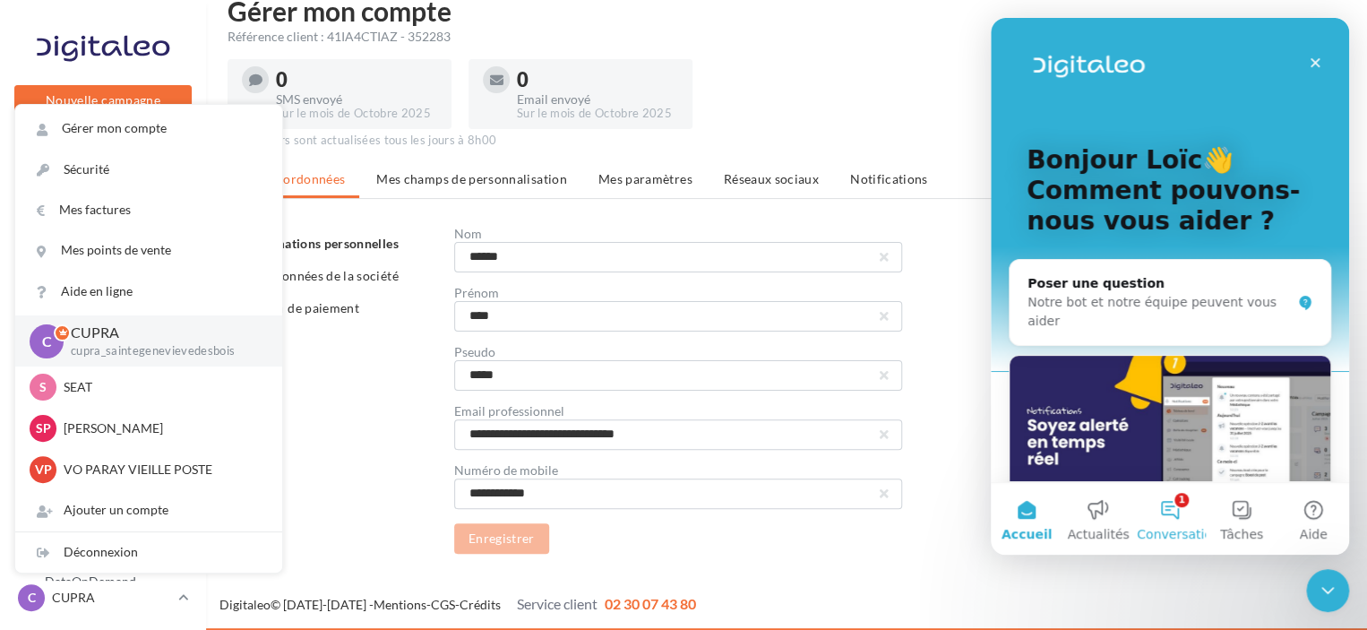  I want to click on span: Accueil, so click(36, 516).